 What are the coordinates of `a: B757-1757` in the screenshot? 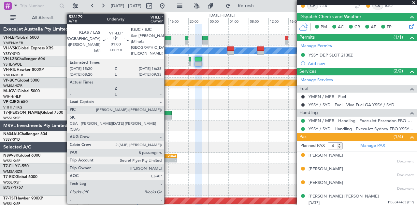 It's located at (13, 188).